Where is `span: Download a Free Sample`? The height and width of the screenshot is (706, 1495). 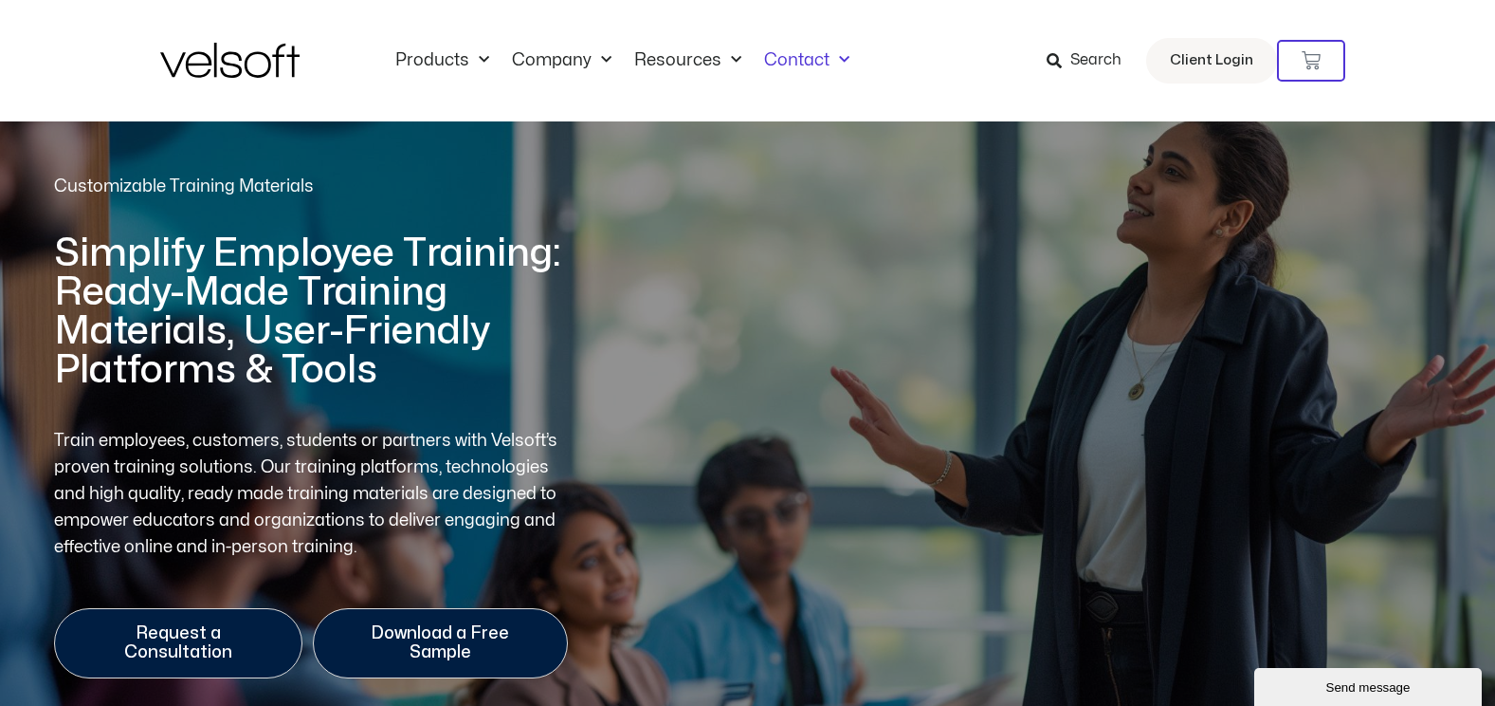 span: Download a Free Sample is located at coordinates (440, 643).